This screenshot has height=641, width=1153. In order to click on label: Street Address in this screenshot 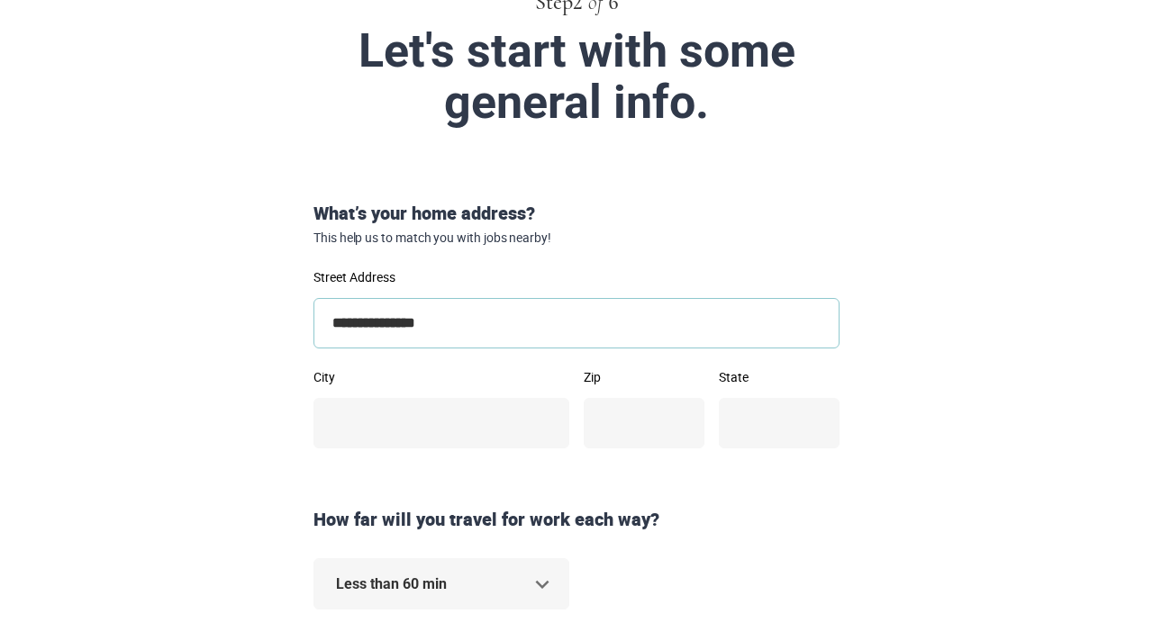, I will do `click(576, 277)`.